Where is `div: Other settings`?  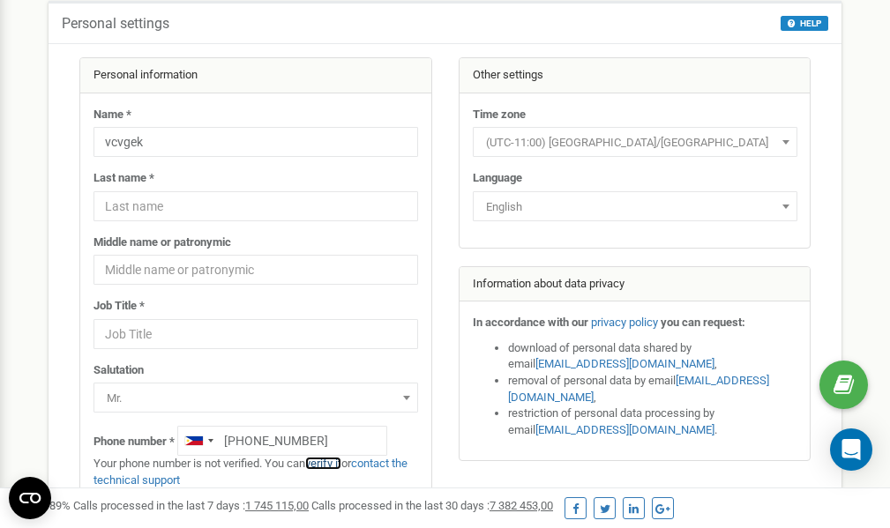
div: Other settings is located at coordinates (635, 76).